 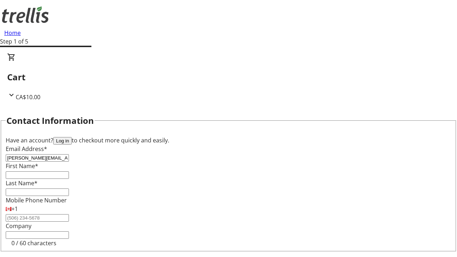 I want to click on input: (506) 234-5678, so click(x=37, y=218).